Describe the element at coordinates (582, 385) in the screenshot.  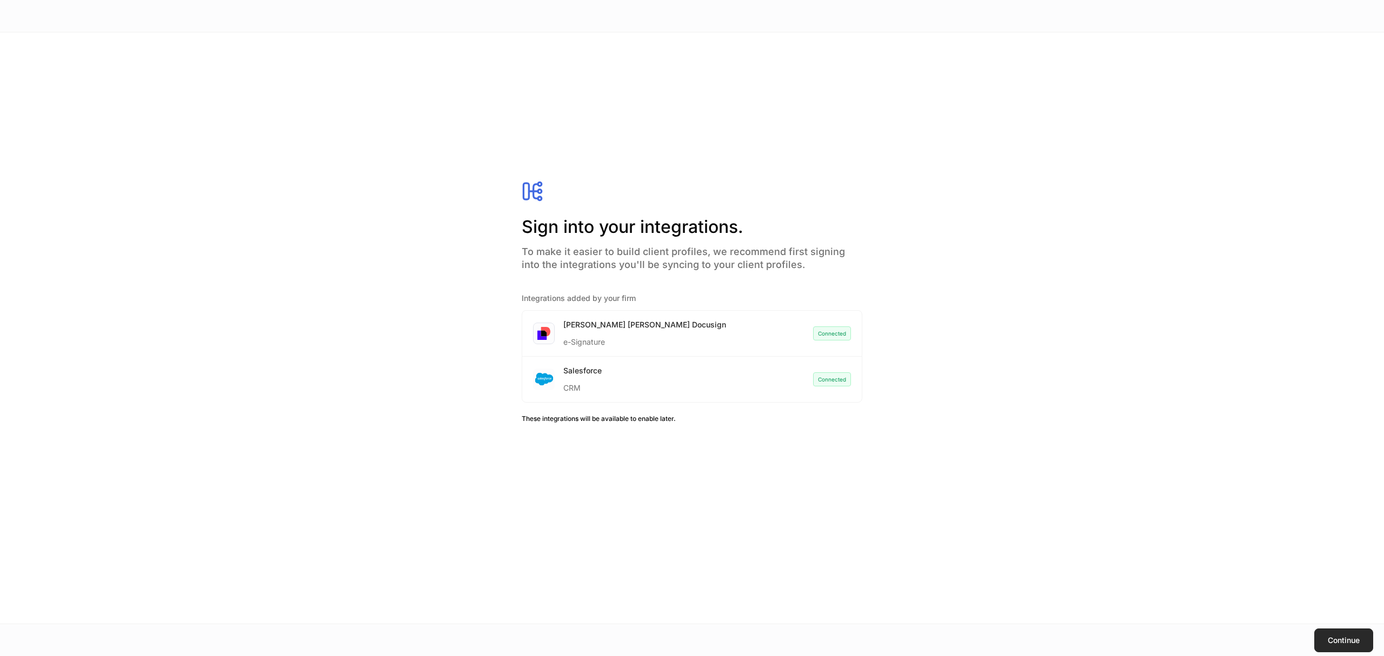
I see `div: CRM` at that location.